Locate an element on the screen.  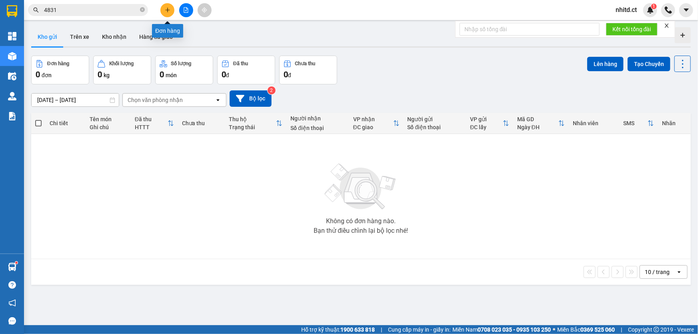
span: 1 is located at coordinates (654, 6).